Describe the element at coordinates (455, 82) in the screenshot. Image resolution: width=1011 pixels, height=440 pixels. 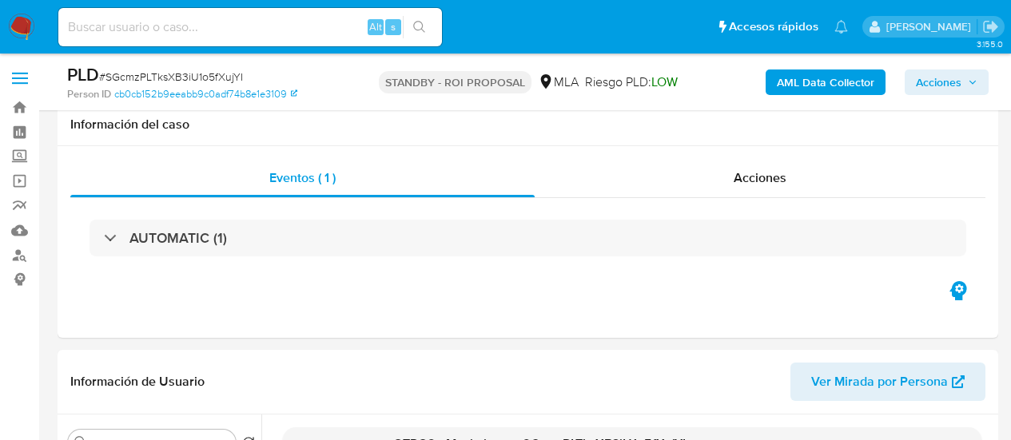
I see `p: STANDBY - ROI PROPOSAL` at that location.